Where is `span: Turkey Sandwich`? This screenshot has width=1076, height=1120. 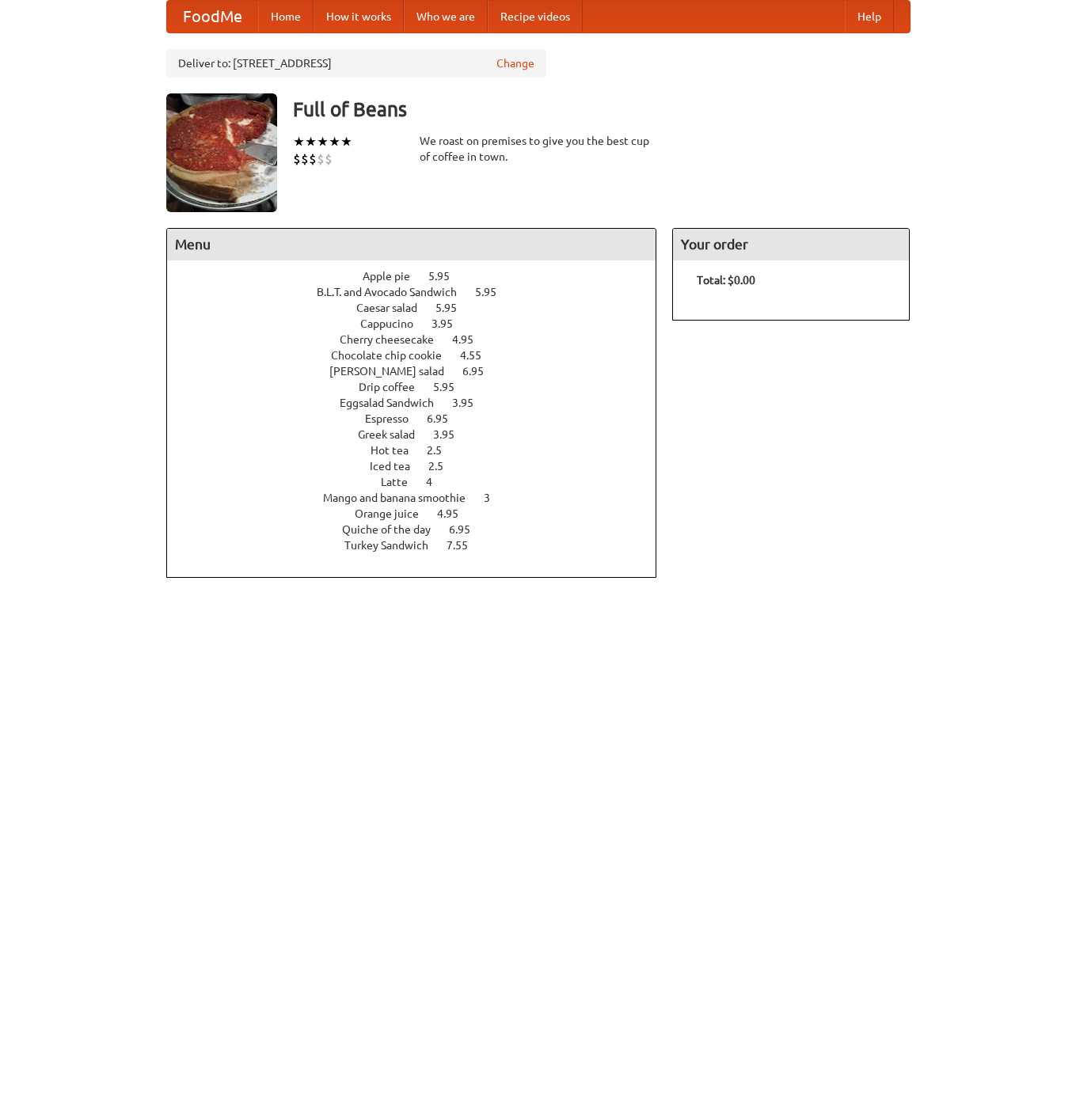
span: Turkey Sandwich is located at coordinates (395, 546).